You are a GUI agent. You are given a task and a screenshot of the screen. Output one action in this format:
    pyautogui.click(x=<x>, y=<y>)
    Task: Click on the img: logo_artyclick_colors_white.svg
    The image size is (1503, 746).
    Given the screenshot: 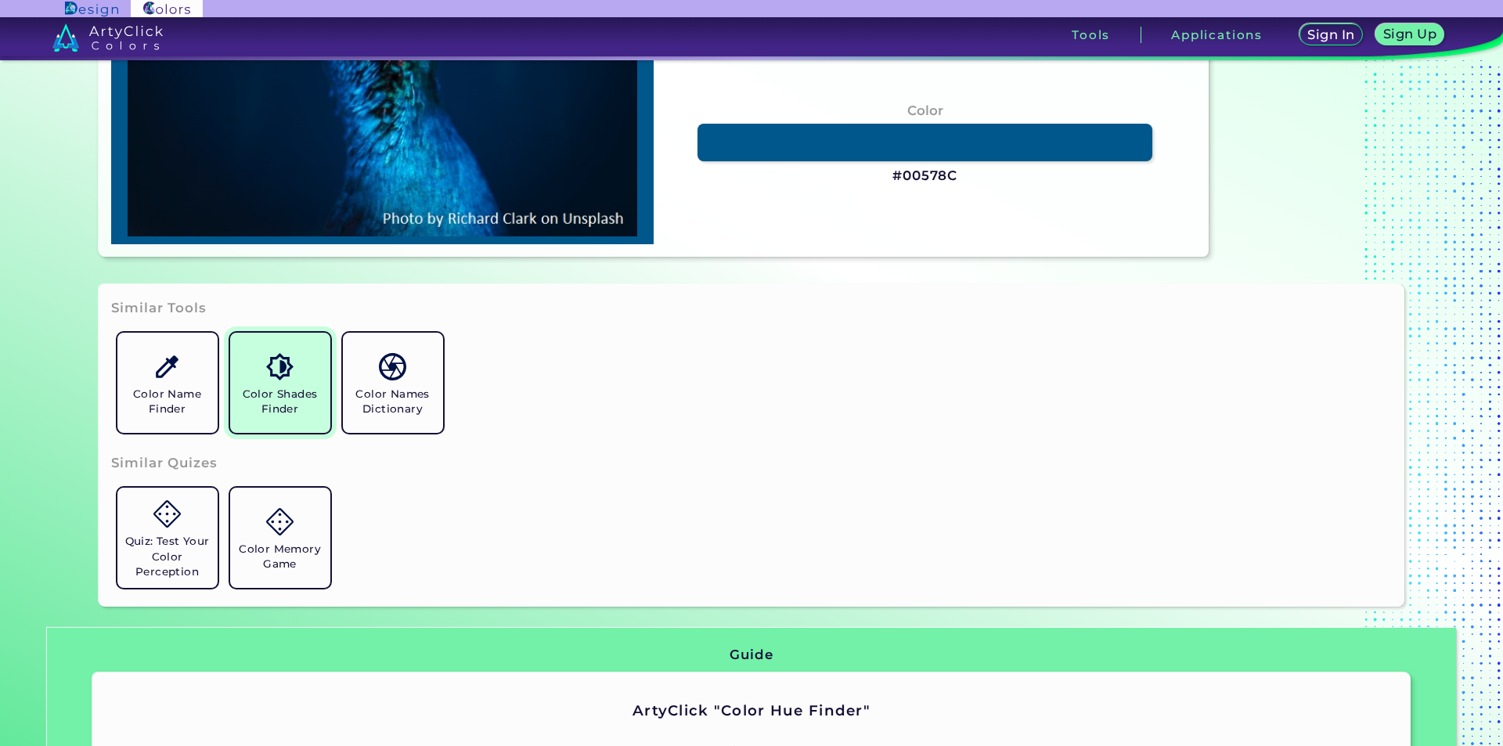 What is the action you would take?
    pyautogui.click(x=107, y=38)
    